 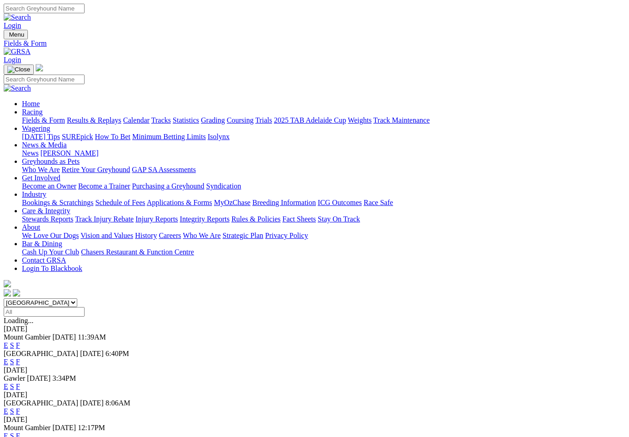 I want to click on input: Select date, so click(x=44, y=311).